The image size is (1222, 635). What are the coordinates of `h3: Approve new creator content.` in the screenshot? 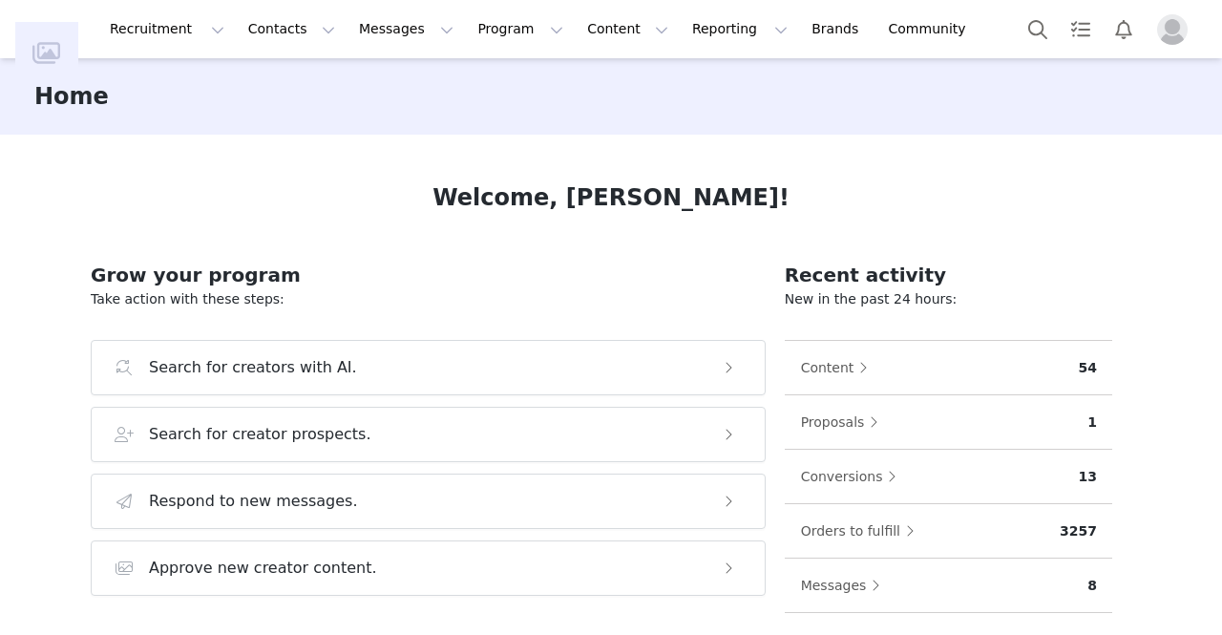 It's located at (263, 568).